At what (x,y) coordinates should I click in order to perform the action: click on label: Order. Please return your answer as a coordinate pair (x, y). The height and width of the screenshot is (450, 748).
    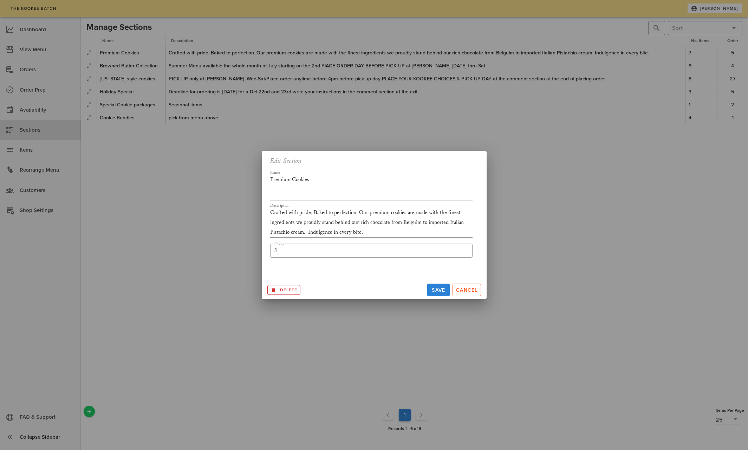
    Looking at the image, I should click on (279, 244).